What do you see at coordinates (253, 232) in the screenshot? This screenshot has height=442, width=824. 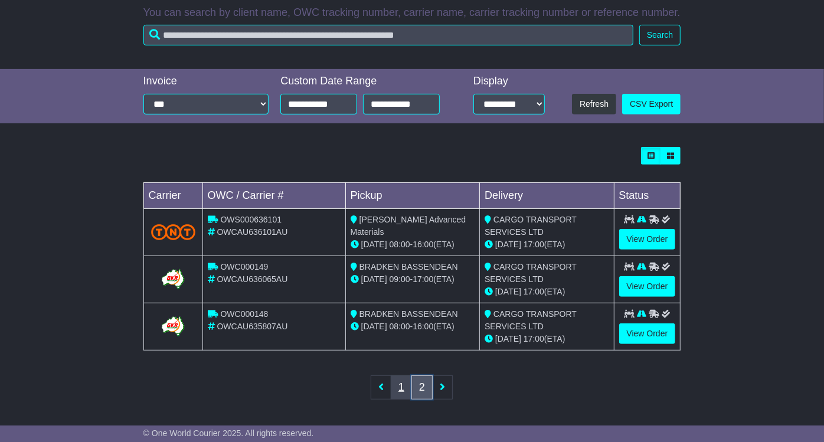 I see `span: OWCAU636101AU` at bounding box center [253, 232].